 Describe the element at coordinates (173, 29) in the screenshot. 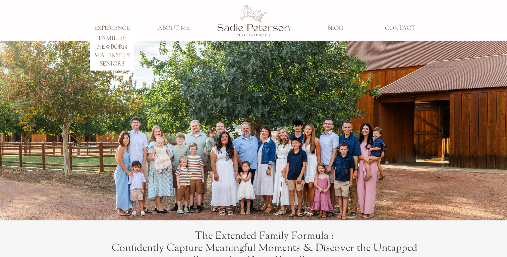

I see `a: ABOUT ME` at that location.